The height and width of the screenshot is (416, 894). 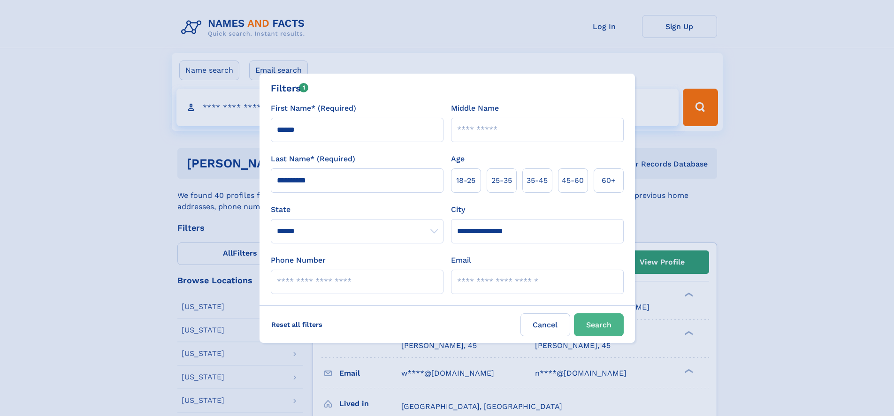 What do you see at coordinates (545, 325) in the screenshot?
I see `label: Cancel` at bounding box center [545, 325].